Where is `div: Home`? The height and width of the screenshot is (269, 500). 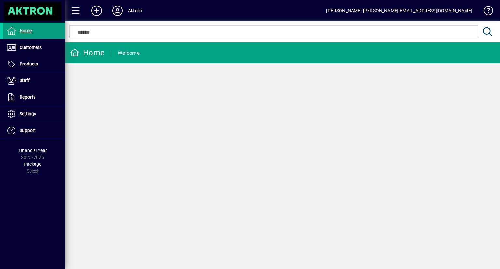
div: Home is located at coordinates (87, 53).